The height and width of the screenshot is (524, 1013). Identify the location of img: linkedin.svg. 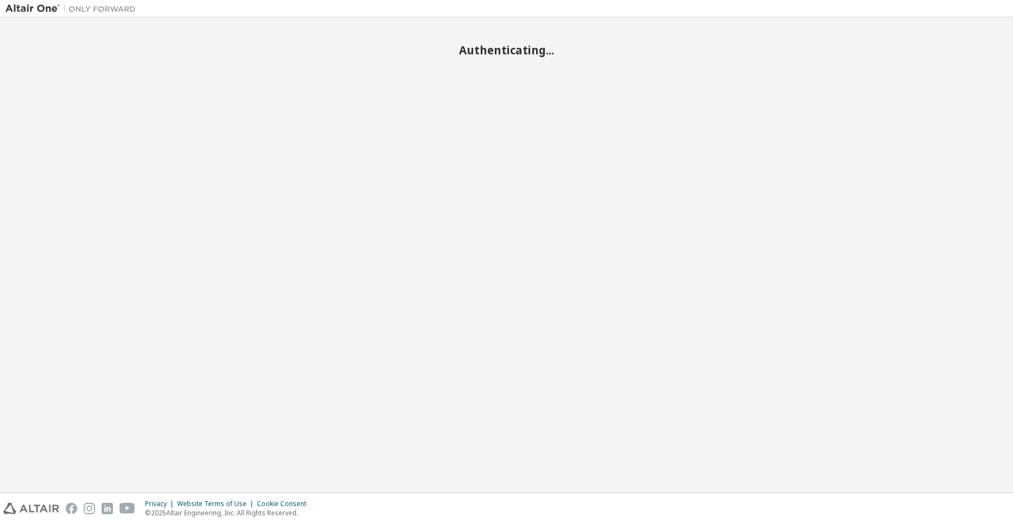
(107, 508).